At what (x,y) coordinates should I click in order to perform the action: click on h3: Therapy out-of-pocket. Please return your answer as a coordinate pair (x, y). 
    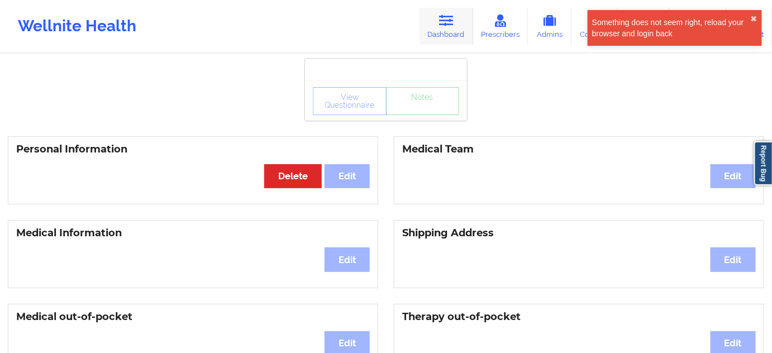
    Looking at the image, I should click on (578, 317).